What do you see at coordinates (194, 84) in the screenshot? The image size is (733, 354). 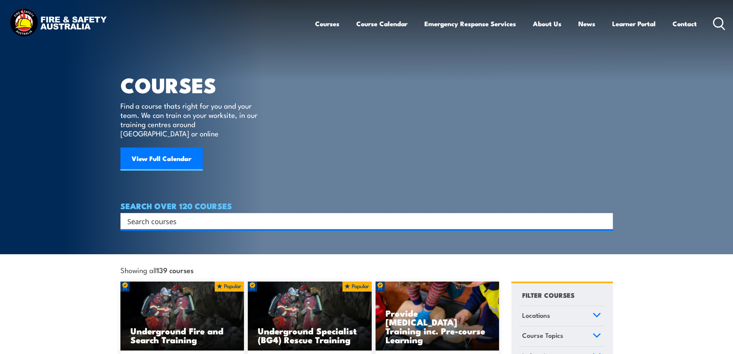 I see `h1: COURSES` at bounding box center [194, 84].